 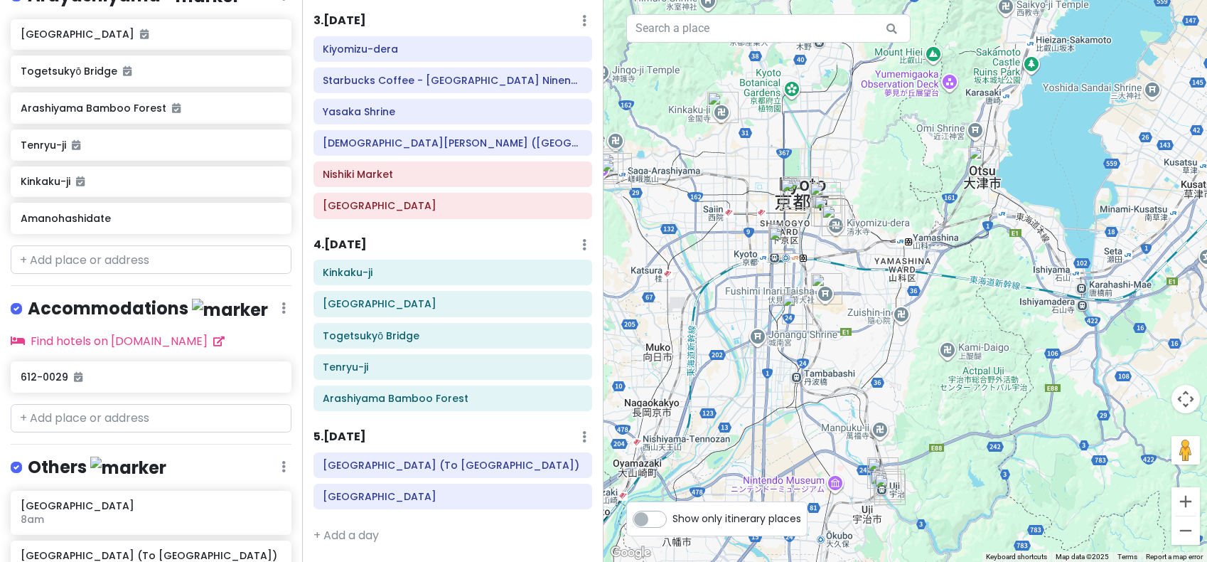 What do you see at coordinates (883, 473) in the screenshot?
I see `div: Uji Station` at bounding box center [883, 473].